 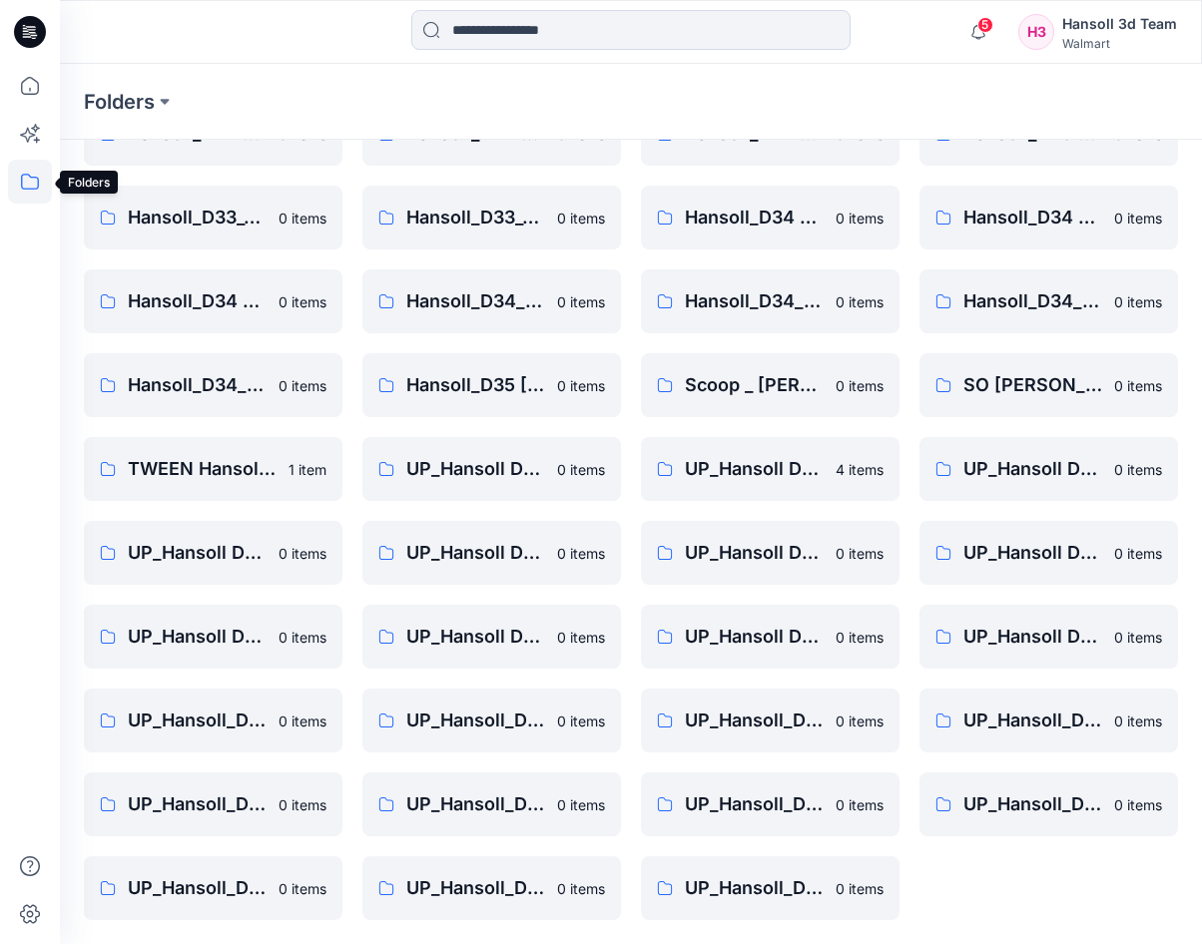 I want to click on p: UP_Hansoll D34 YA Tops, so click(x=1032, y=637).